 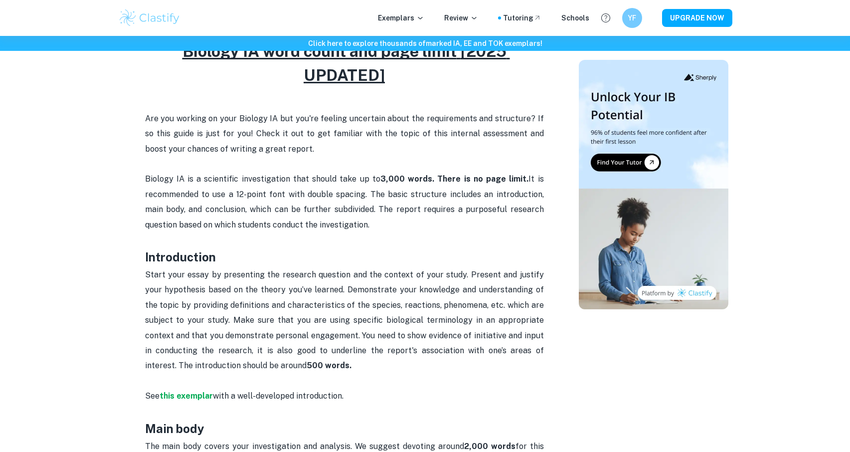 What do you see at coordinates (150, 18) in the screenshot?
I see `a: Clastify logo` at bounding box center [150, 18].